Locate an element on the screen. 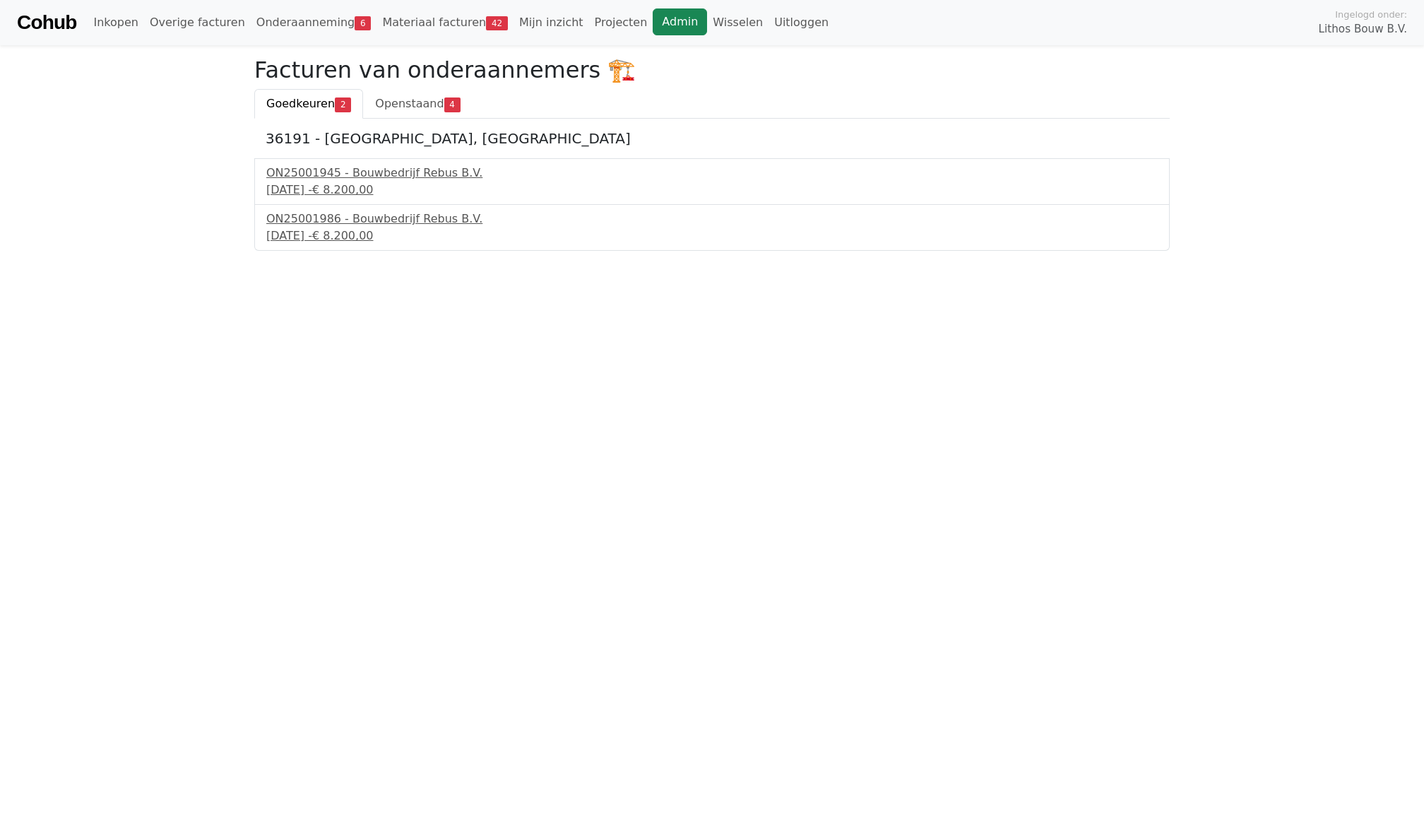  a: Wisselen is located at coordinates (738, 23).